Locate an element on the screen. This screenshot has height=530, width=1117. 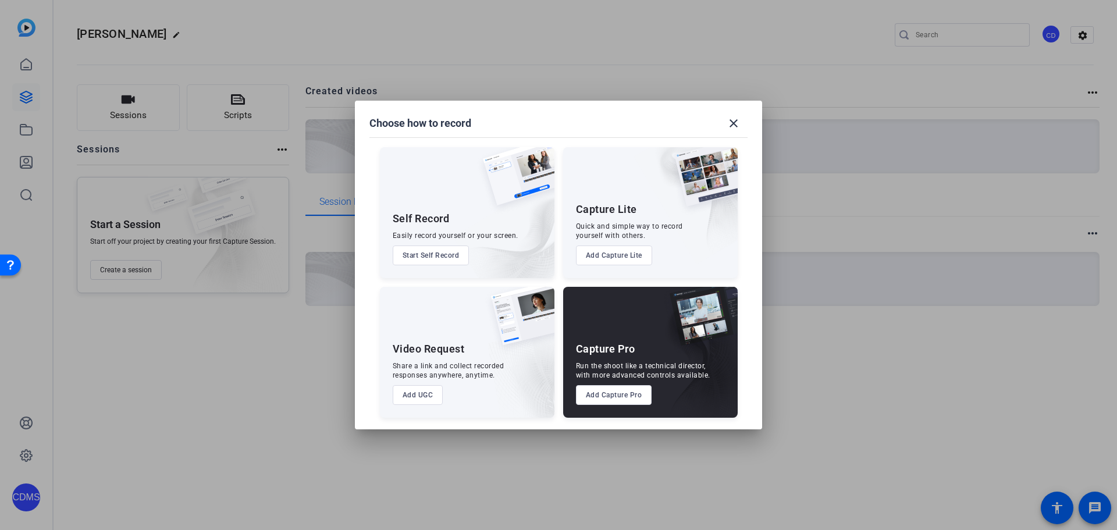
img: self-record.png is located at coordinates (514, 182).